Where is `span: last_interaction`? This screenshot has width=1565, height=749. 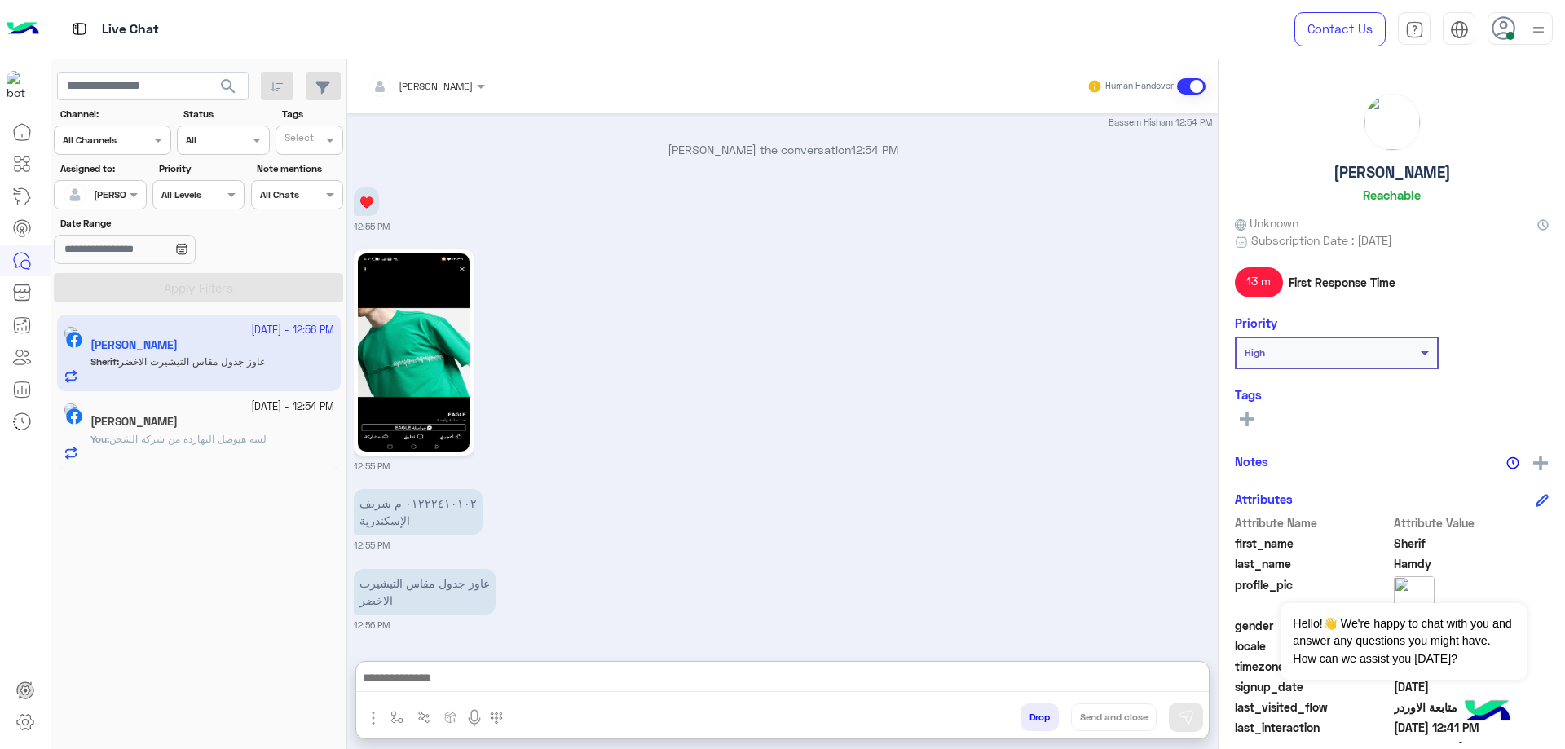
span: last_interaction is located at coordinates (1313, 727).